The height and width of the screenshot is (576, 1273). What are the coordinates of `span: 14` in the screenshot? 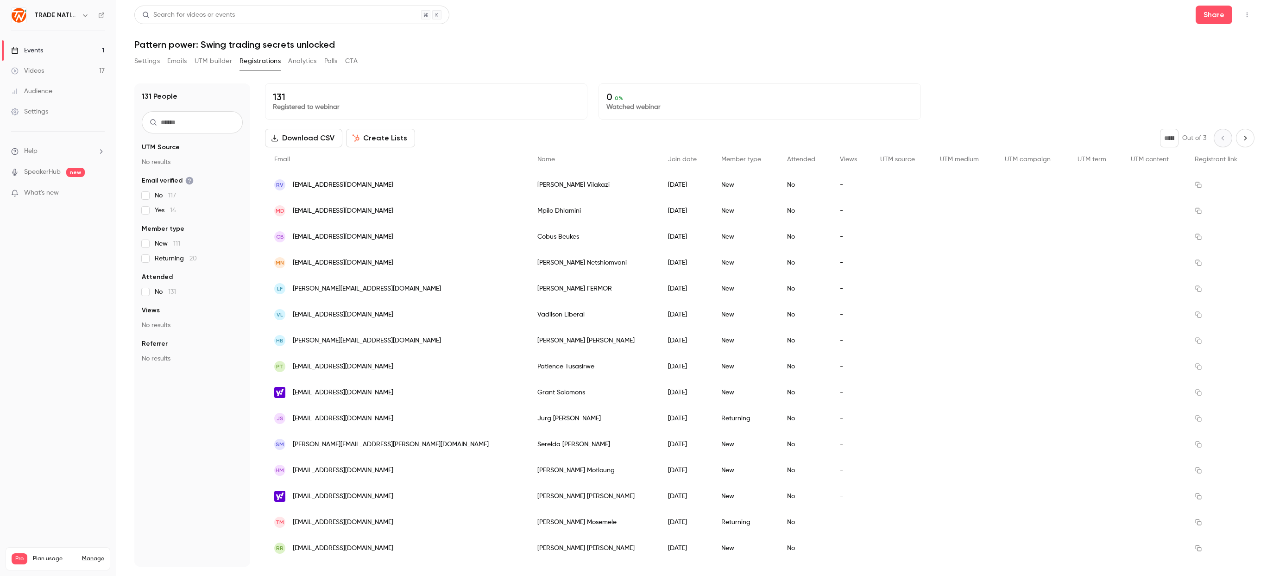 It's located at (173, 210).